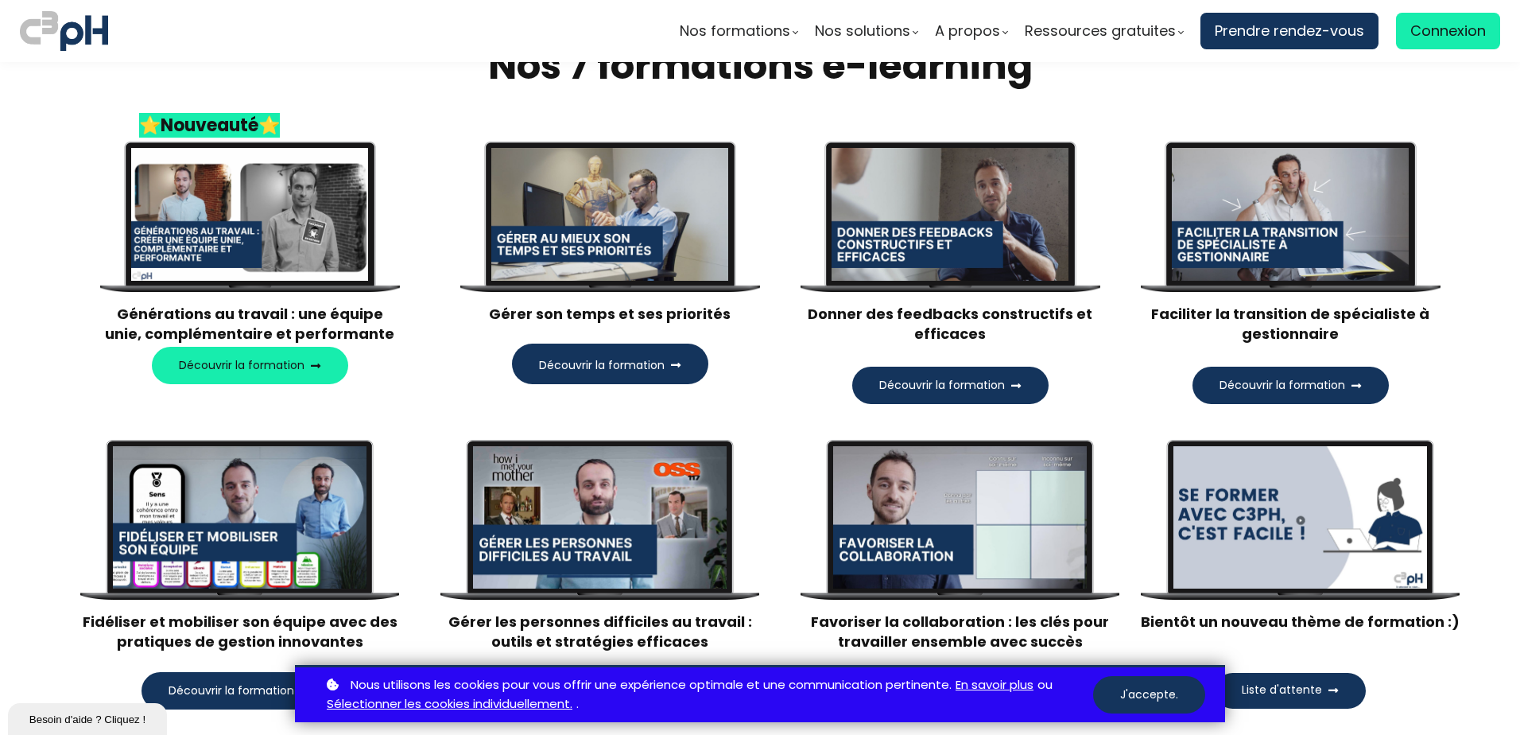  I want to click on h3: Faciliter la transition de spécialiste à gestionnaire, so click(1290, 324).